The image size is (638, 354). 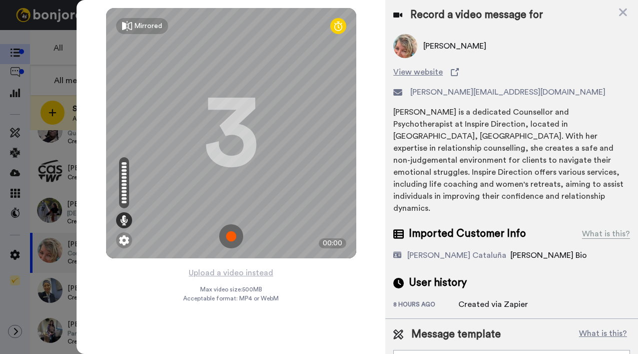 I want to click on span: Max video size: 500 MB, so click(x=231, y=289).